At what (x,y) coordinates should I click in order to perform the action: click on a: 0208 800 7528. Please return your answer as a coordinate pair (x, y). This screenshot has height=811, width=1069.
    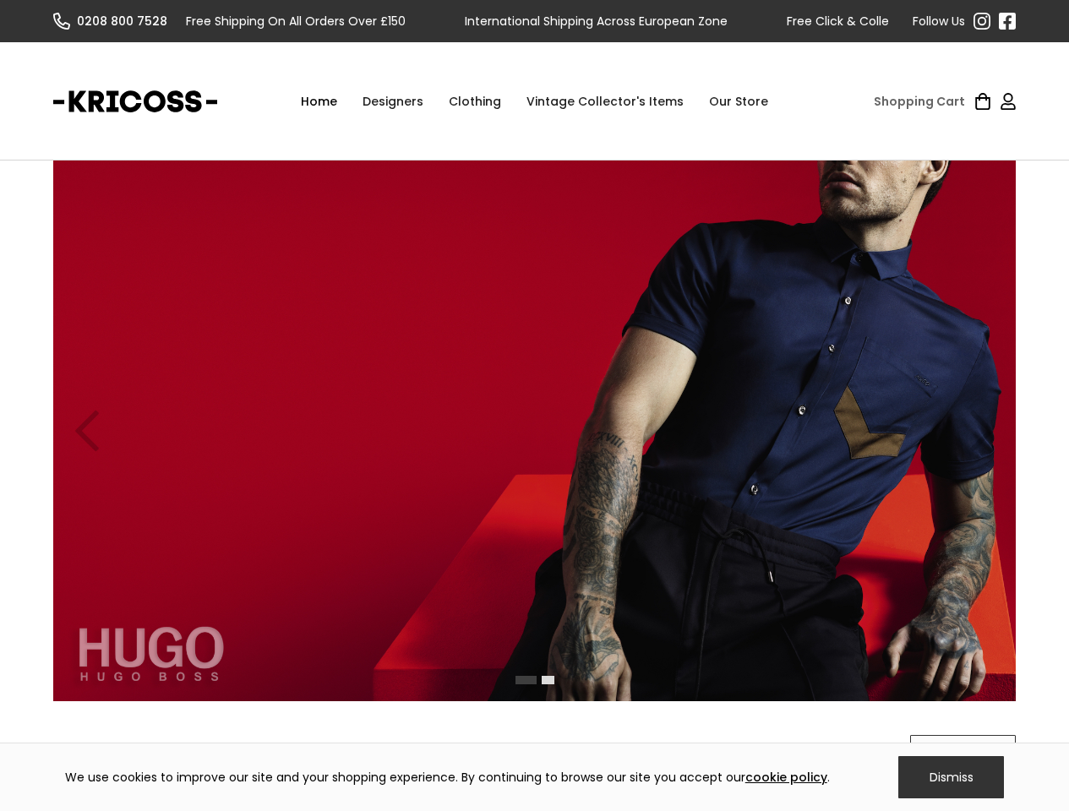
    Looking at the image, I should click on (117, 21).